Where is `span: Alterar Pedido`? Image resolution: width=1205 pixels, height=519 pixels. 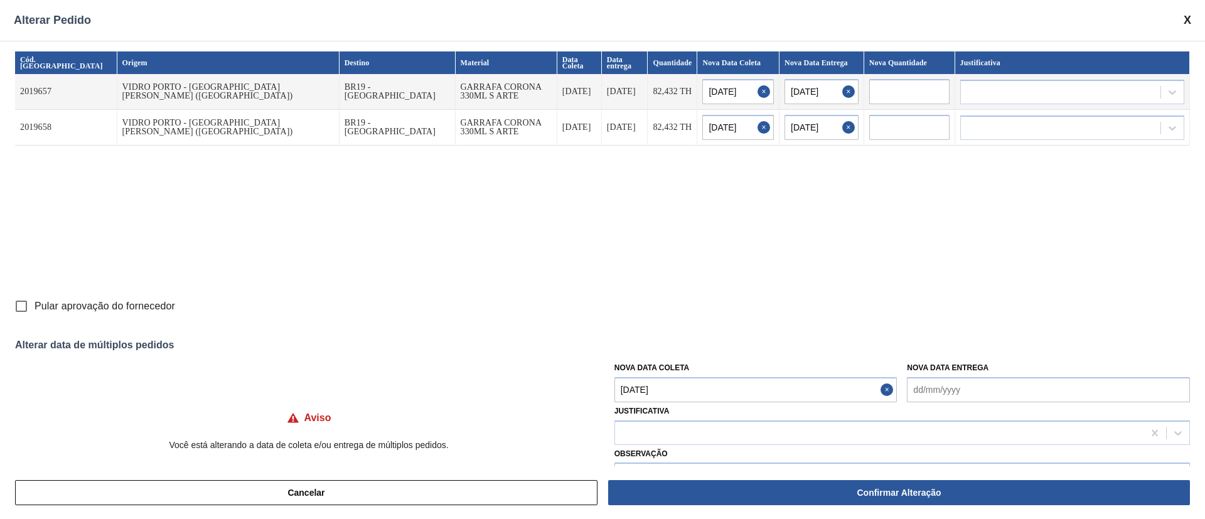 span: Alterar Pedido is located at coordinates (52, 20).